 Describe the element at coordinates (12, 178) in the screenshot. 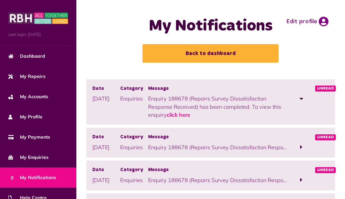

I see `span: 0` at that location.